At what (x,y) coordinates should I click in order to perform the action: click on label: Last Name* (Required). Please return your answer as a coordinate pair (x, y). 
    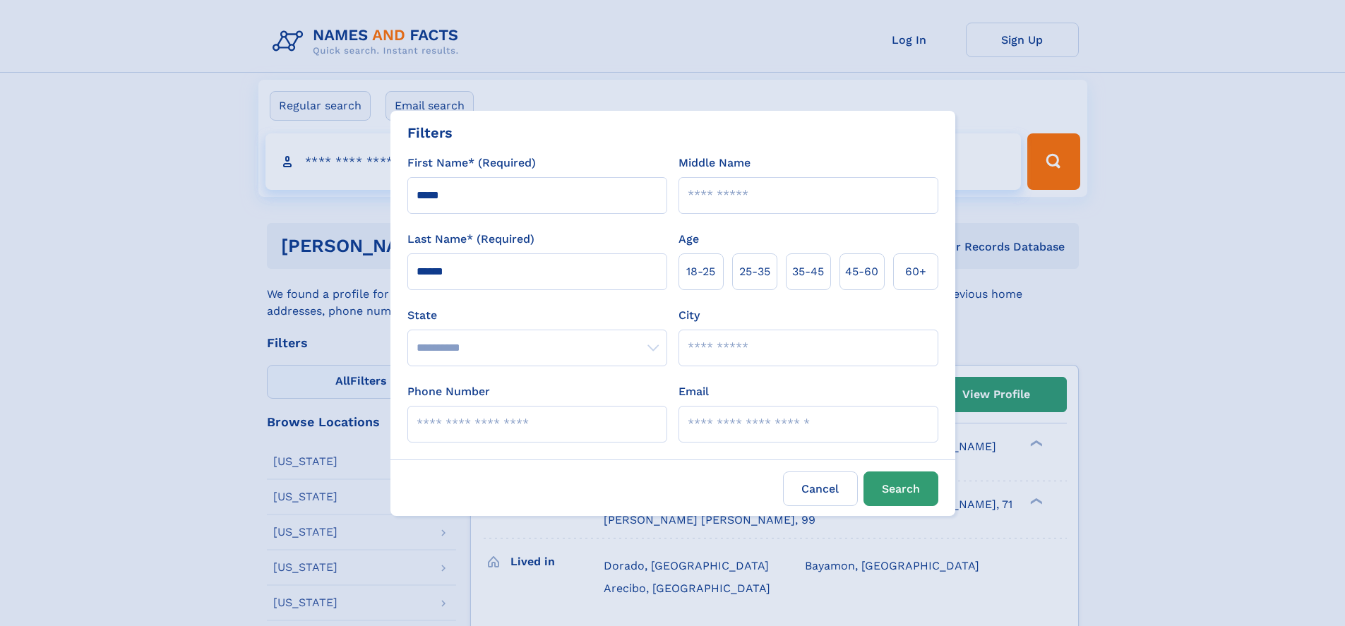
    Looking at the image, I should click on (471, 239).